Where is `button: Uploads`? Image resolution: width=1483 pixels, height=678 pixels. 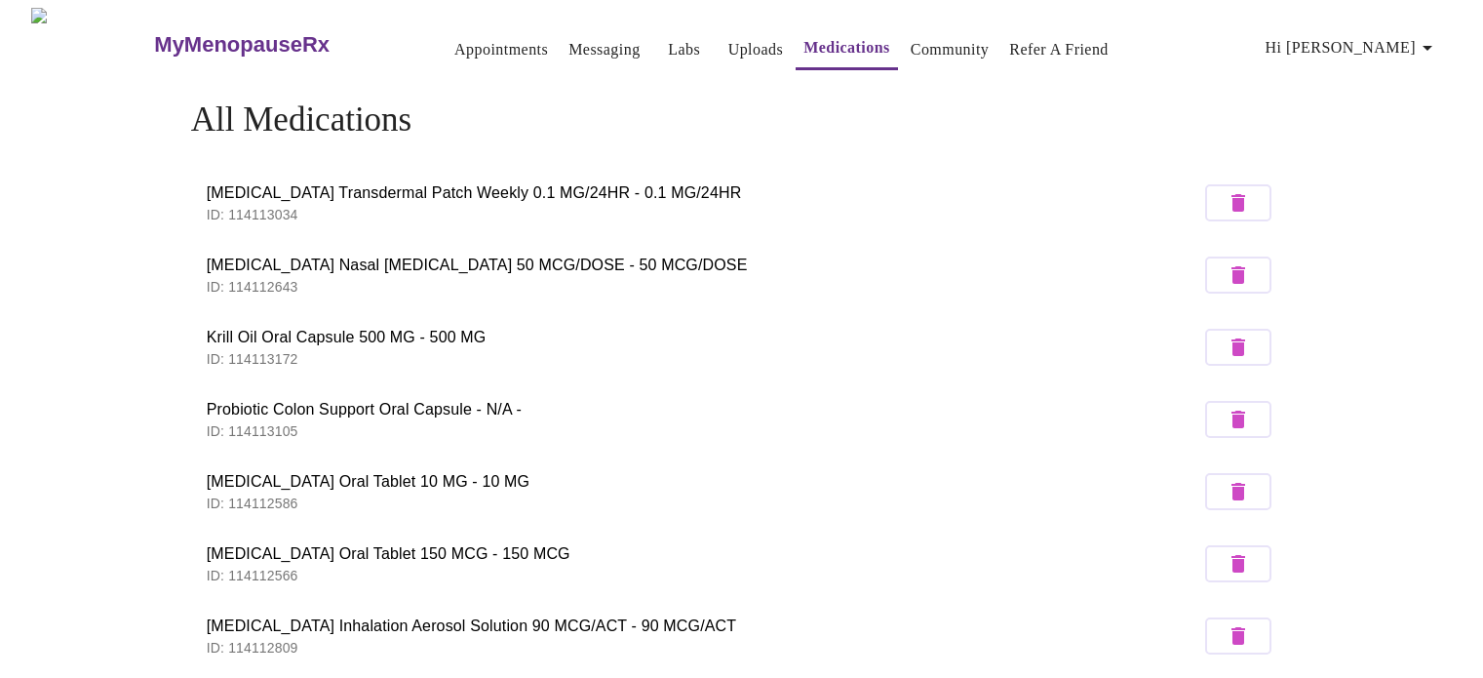 button: Uploads is located at coordinates (755, 50).